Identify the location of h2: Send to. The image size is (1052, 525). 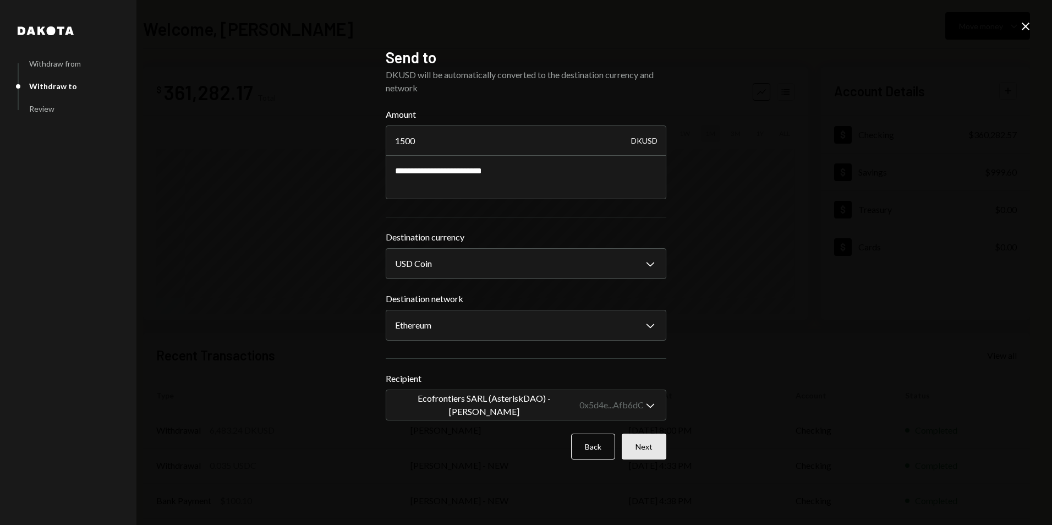
(526, 57).